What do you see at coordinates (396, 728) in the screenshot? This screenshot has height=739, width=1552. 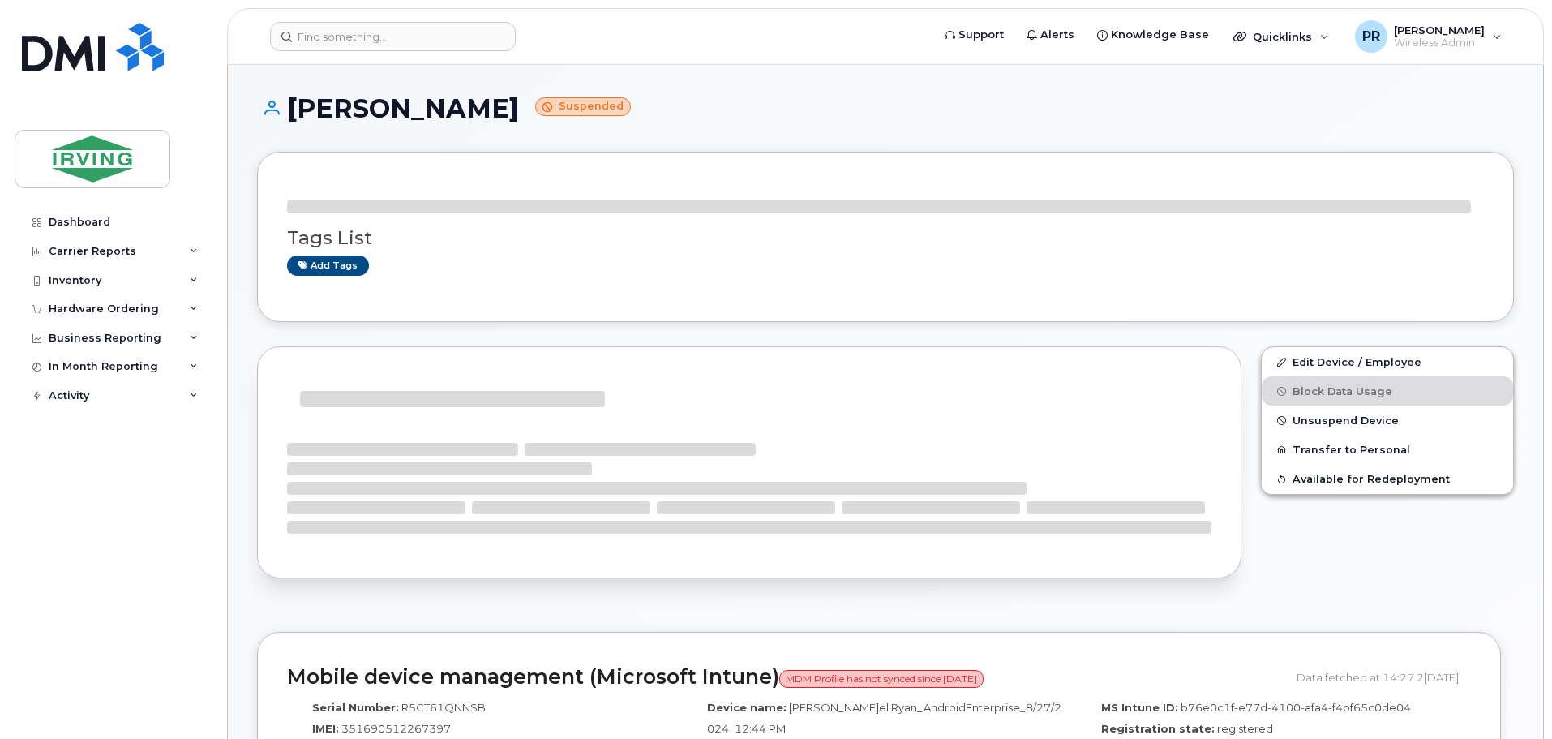 I see `span: 351690512267397` at bounding box center [396, 728].